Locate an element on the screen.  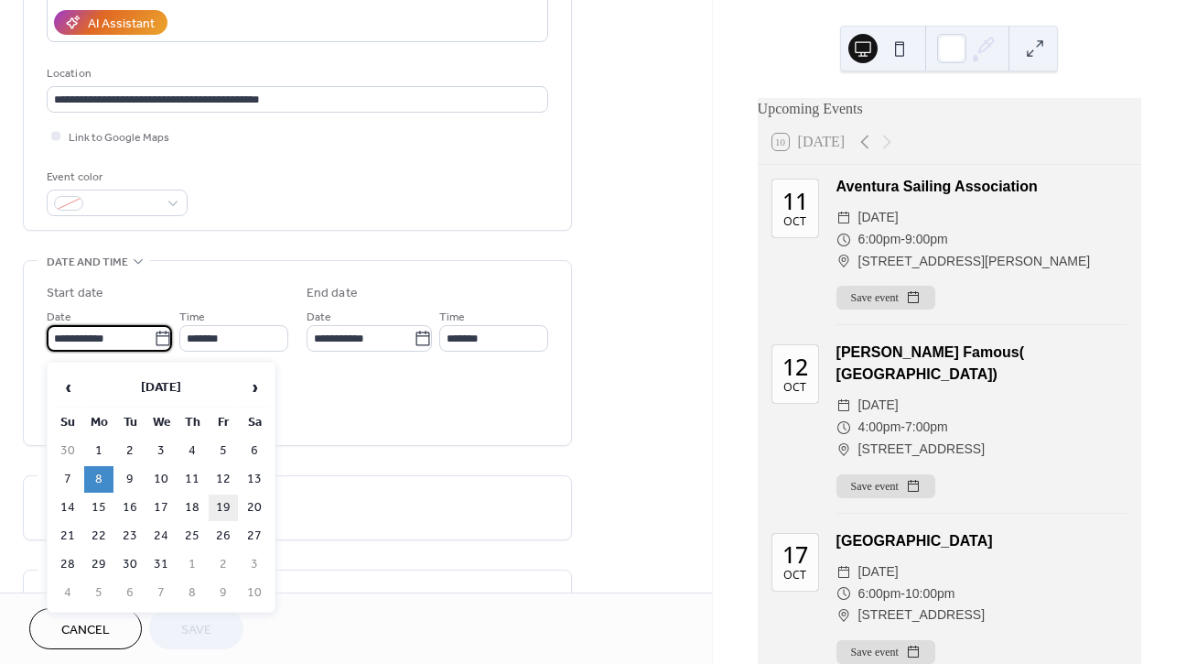
div: 17 is located at coordinates (795, 554).